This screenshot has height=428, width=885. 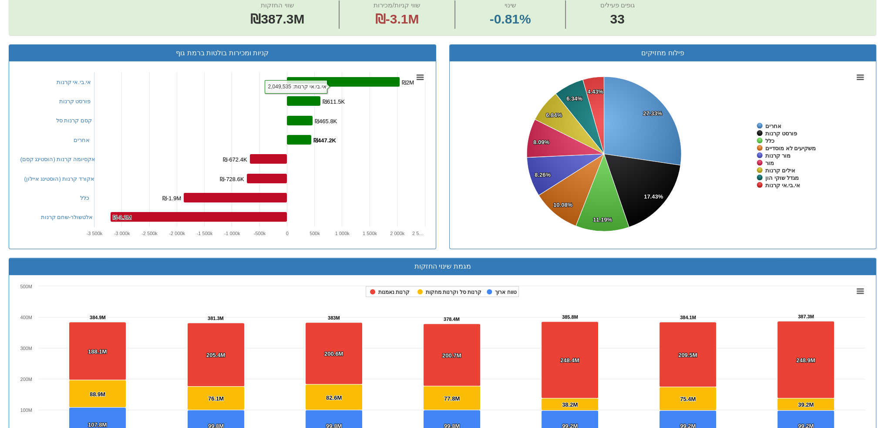 What do you see at coordinates (408, 82) in the screenshot?
I see `tspan: ₪2M` at bounding box center [408, 82].